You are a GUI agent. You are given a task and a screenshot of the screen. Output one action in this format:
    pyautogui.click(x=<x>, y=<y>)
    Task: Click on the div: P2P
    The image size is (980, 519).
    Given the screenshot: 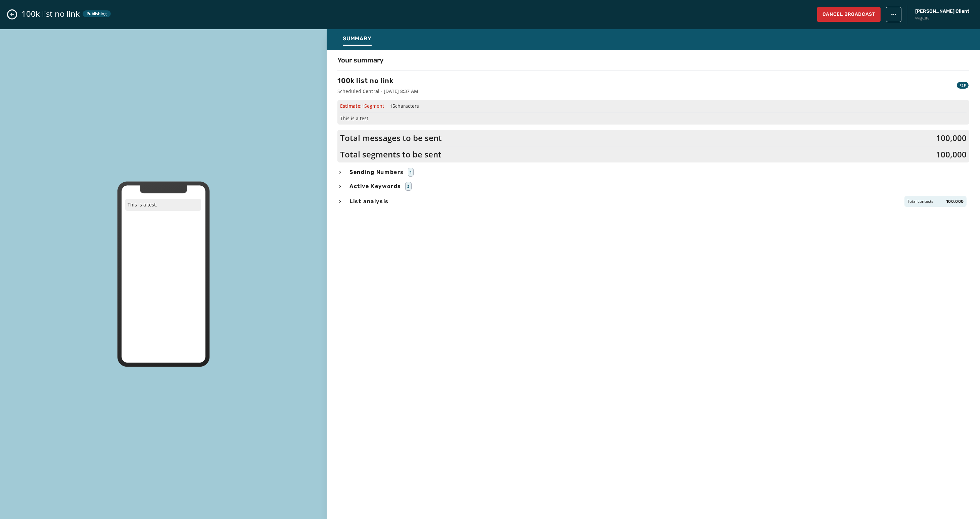 What is the action you would take?
    pyautogui.click(x=962, y=85)
    